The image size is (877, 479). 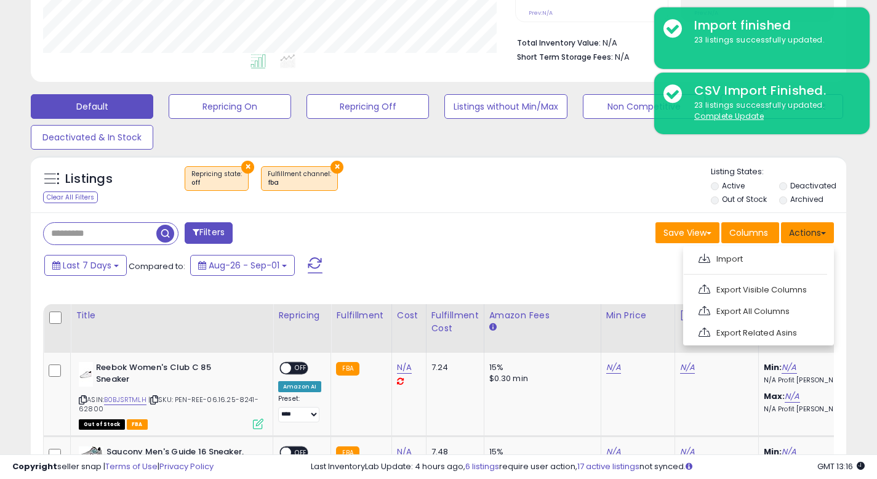 What do you see at coordinates (186, 466) in the screenshot?
I see `a: Privacy Policy` at bounding box center [186, 466].